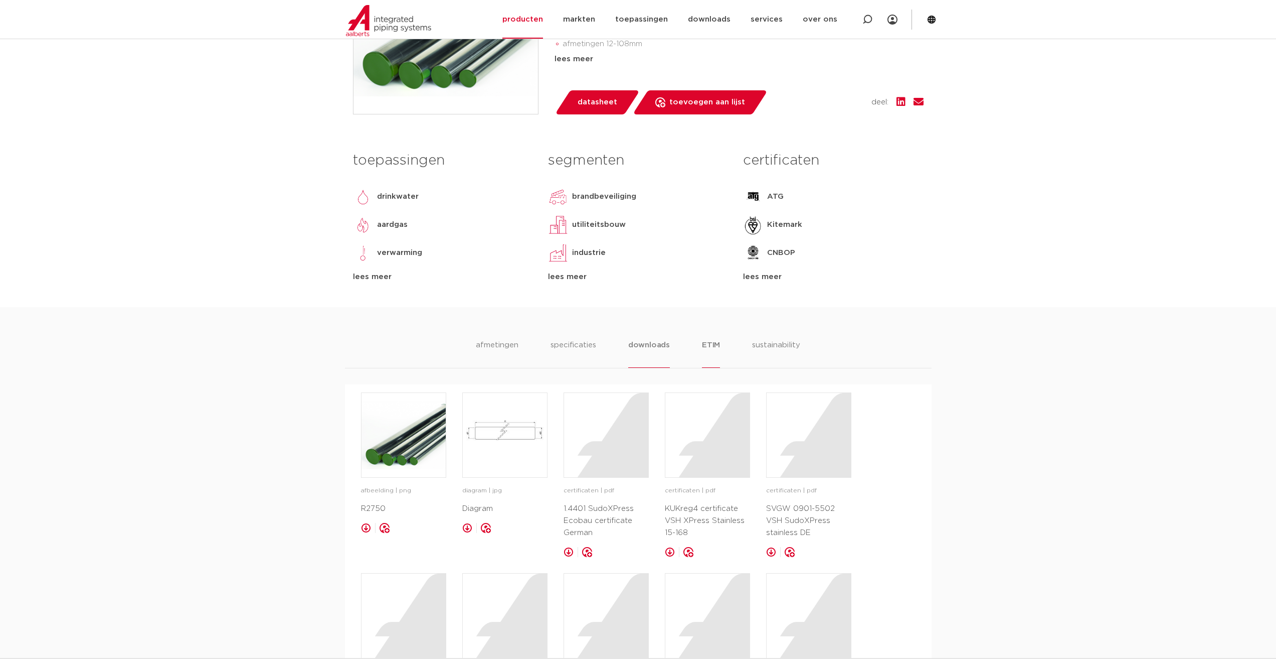 The image size is (1276, 659). What do you see at coordinates (753, 225) in the screenshot?
I see `img: Kitemark` at bounding box center [753, 225].